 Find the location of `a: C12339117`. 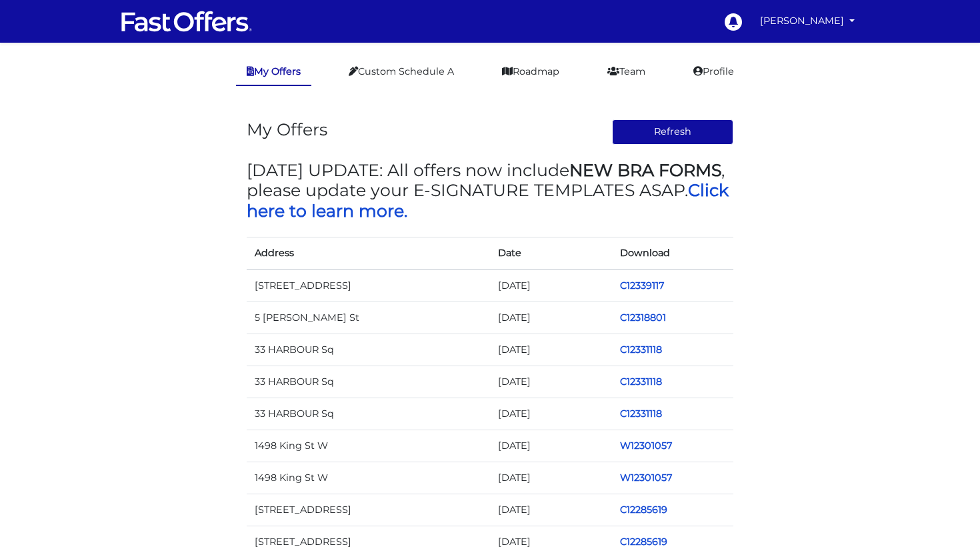

a: C12339117 is located at coordinates (642, 285).